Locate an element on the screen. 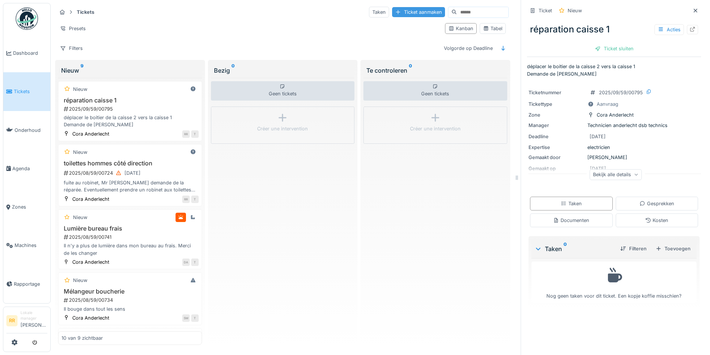 The height and width of the screenshot is (355, 710). div: Aanvraag is located at coordinates (607, 104).